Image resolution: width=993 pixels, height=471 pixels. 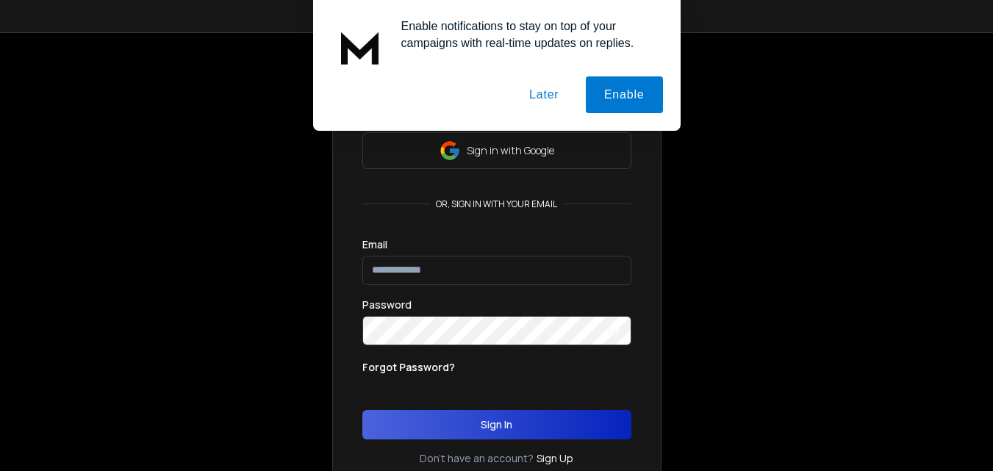 I want to click on button: Sign in with Google, so click(x=497, y=151).